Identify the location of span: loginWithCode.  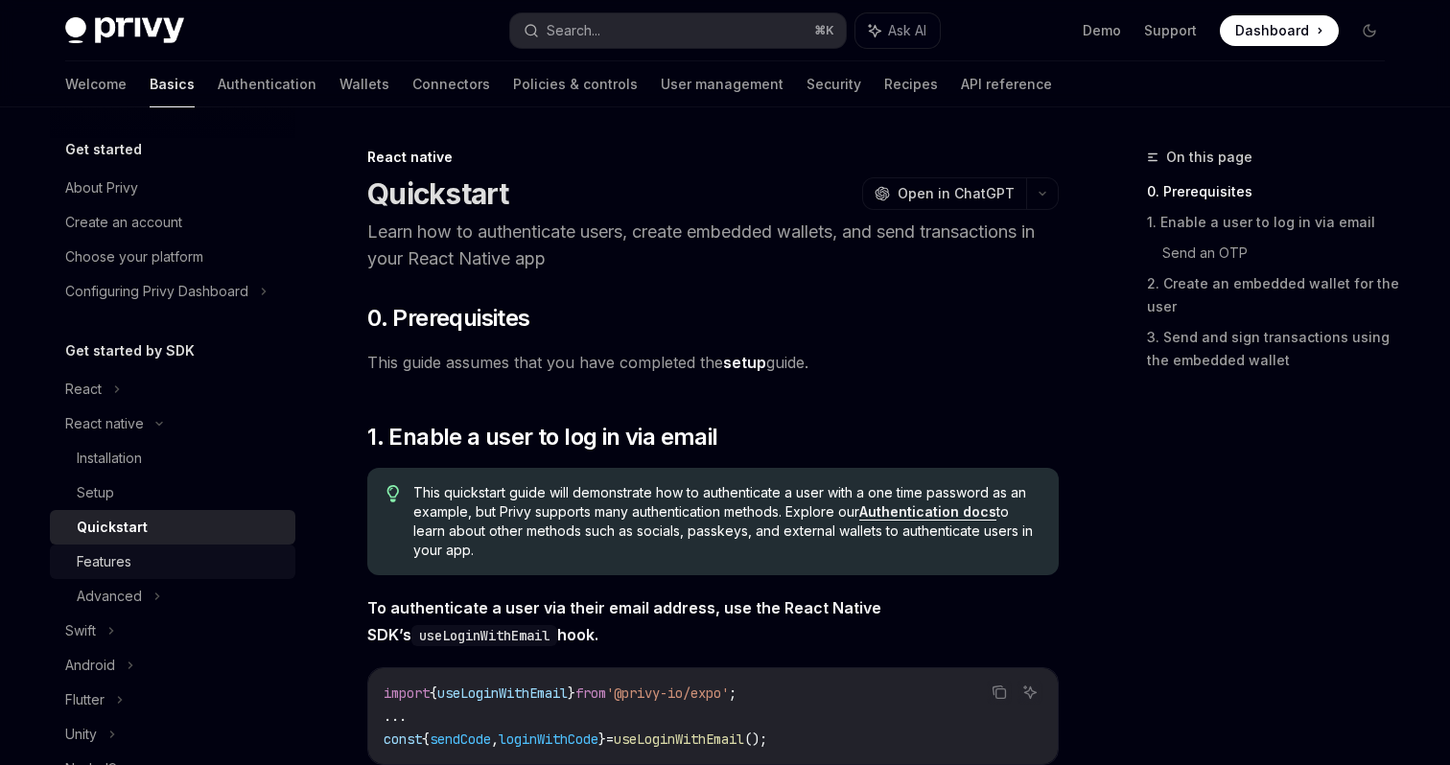
(549, 740).